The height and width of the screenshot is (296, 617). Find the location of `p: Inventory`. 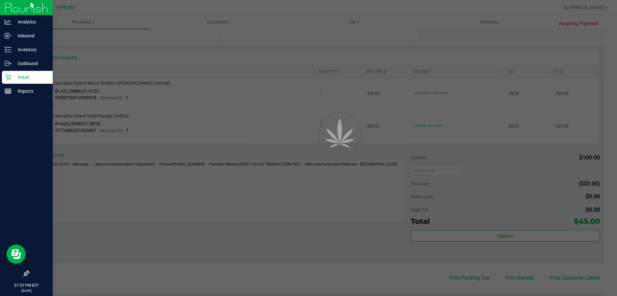

p: Inventory is located at coordinates (31, 50).